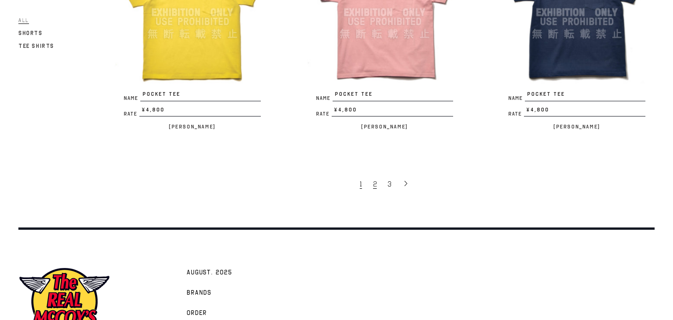 This screenshot has height=320, width=673. I want to click on span: Order, so click(197, 313).